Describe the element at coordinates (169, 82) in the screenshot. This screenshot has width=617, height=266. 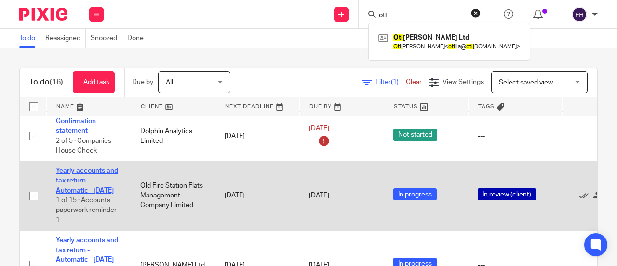
I see `span: All` at that location.